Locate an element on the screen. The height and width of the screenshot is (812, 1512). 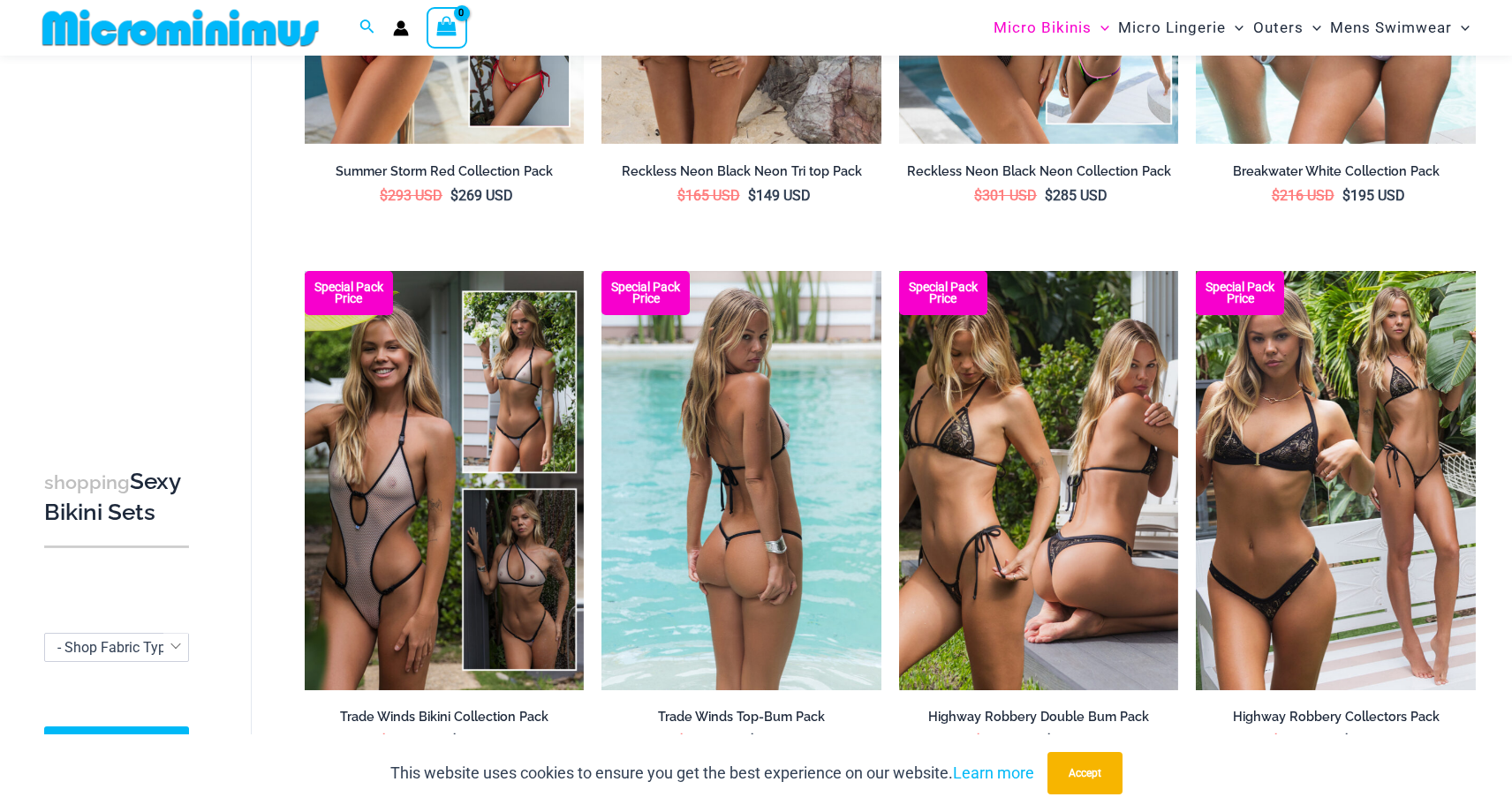
a: Highway Robbery Collectors Pack is located at coordinates (1335, 720).